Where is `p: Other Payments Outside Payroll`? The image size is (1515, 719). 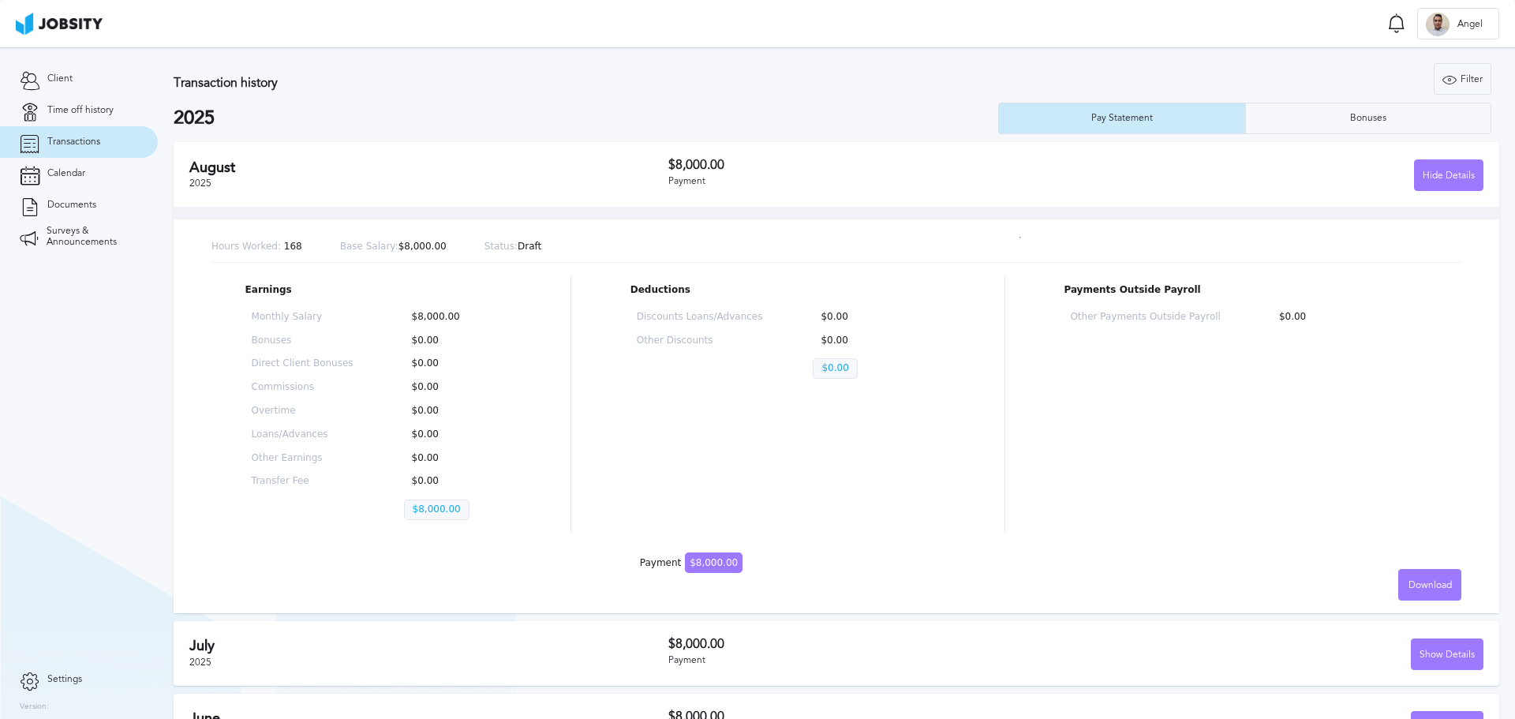 p: Other Payments Outside Payroll is located at coordinates (1145, 317).